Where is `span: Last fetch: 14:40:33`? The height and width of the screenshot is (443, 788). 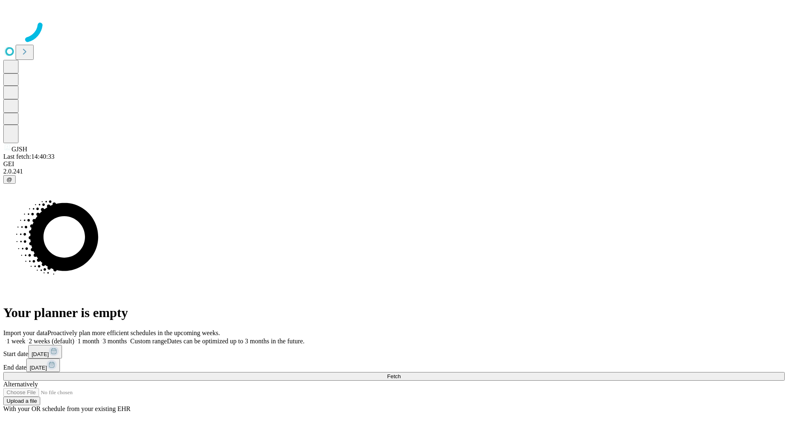
span: Last fetch: 14:40:33 is located at coordinates (29, 156).